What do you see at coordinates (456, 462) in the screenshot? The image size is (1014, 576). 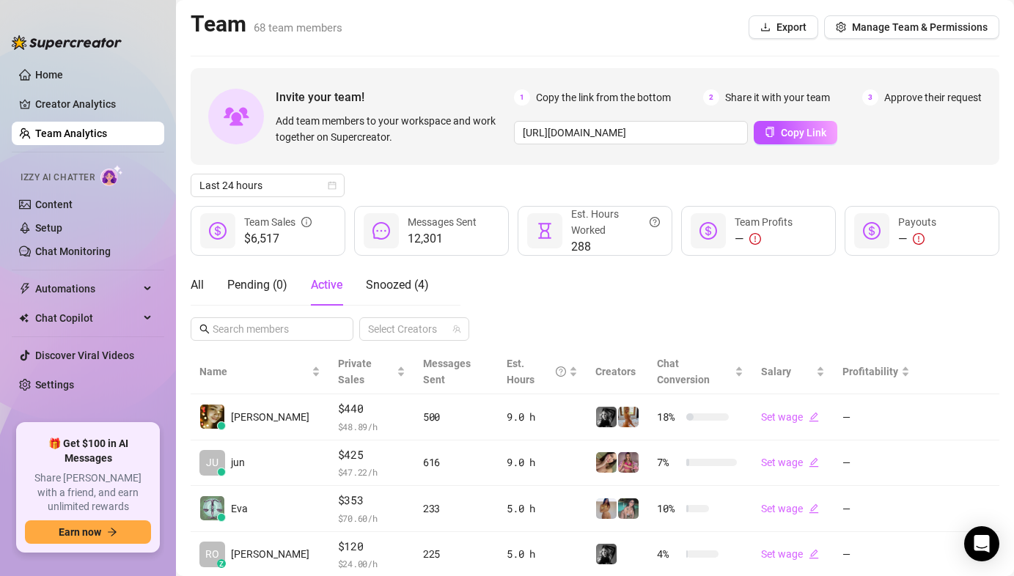 I see `div: 616` at bounding box center [456, 462].